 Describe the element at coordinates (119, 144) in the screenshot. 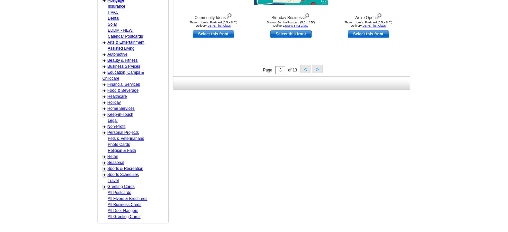

I see `a: Photo Cards` at that location.